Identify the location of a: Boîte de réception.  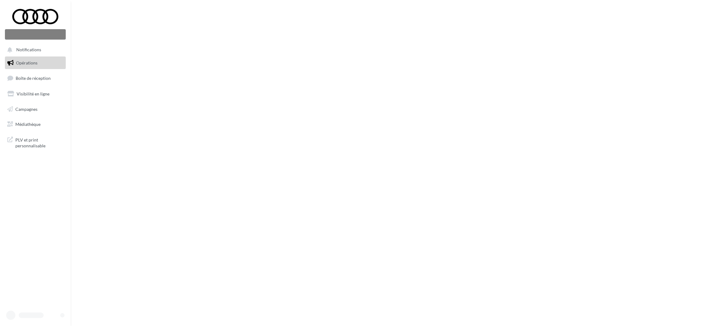
(35, 78).